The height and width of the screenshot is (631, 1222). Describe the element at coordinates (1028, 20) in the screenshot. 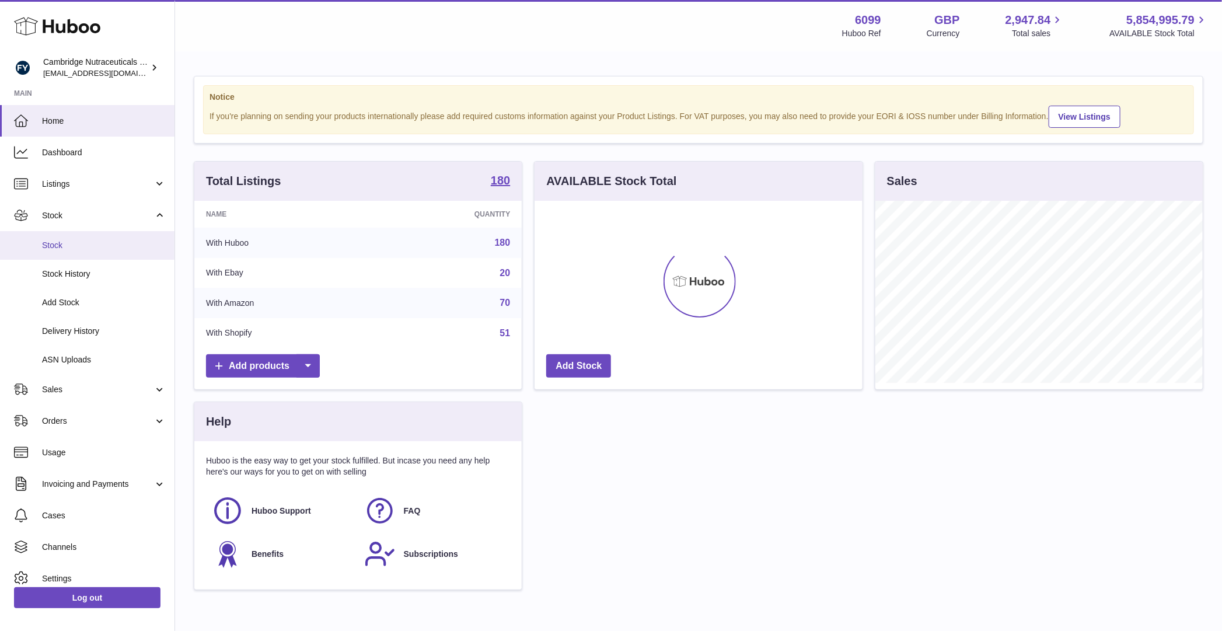

I see `span: 2,947.84` at that location.